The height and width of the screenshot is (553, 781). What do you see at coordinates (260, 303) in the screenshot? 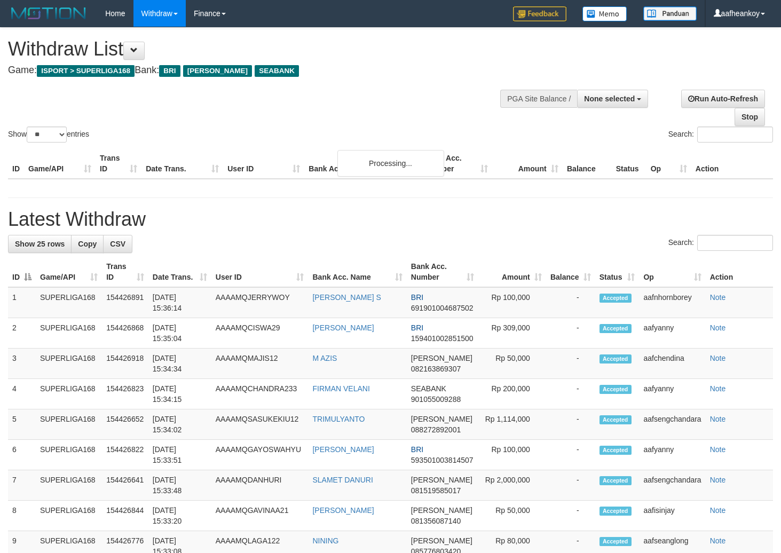
I see `td: AAAAMQJERRYWOY` at bounding box center [260, 303].